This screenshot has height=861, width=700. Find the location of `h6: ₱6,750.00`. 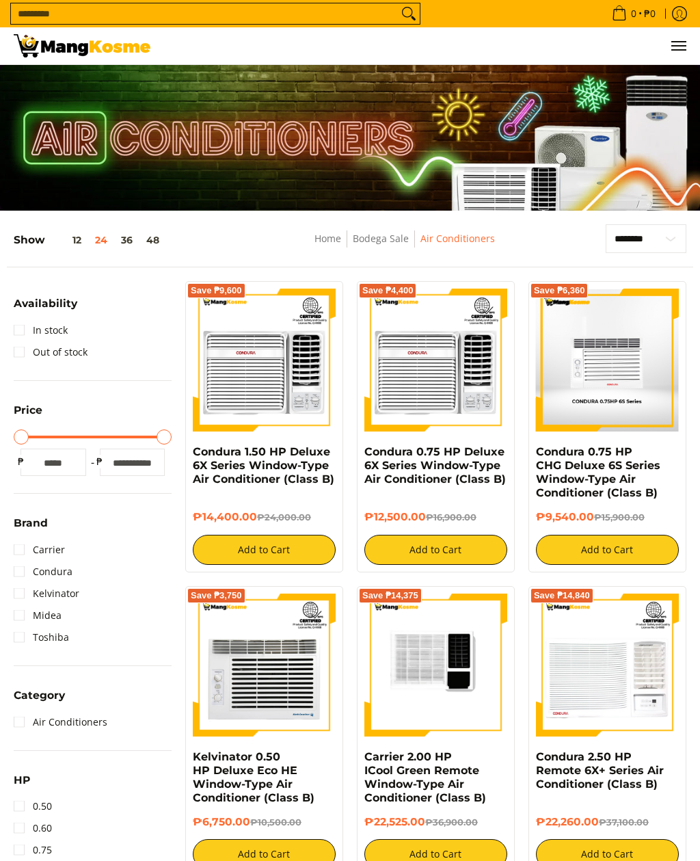

h6: ₱6,750.00 is located at coordinates (264, 822).